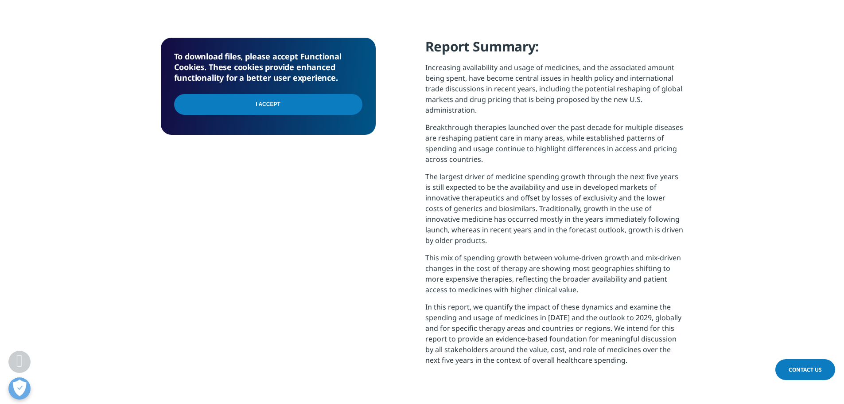 The height and width of the screenshot is (404, 844). Describe the element at coordinates (805, 369) in the screenshot. I see `a: Contact Us` at that location.